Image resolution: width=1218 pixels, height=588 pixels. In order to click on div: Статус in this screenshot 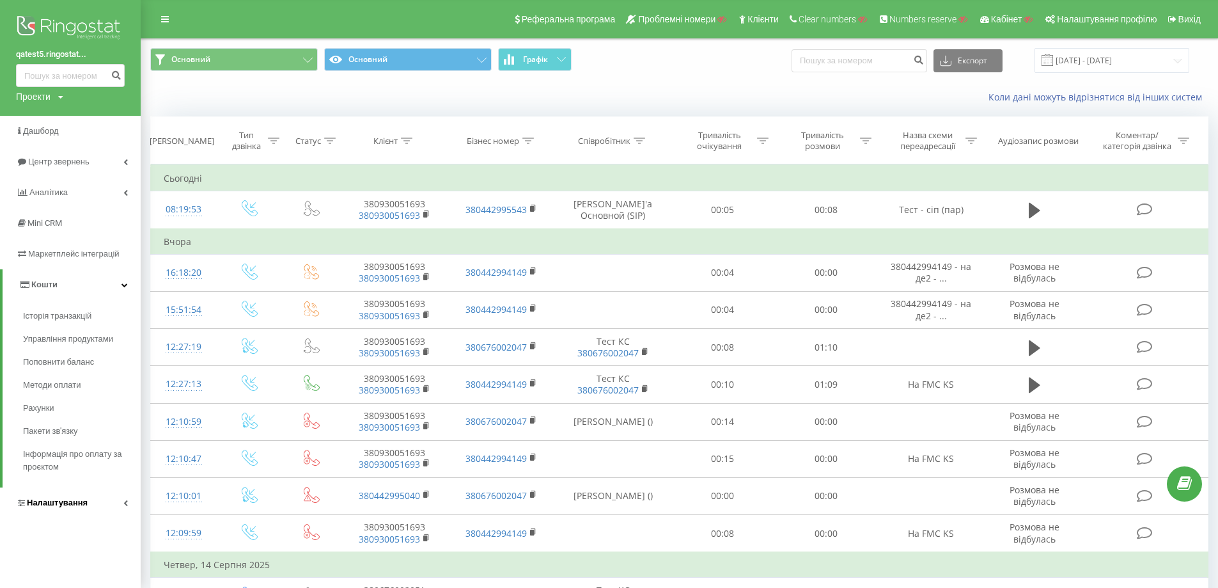, I will do `click(308, 141)`.